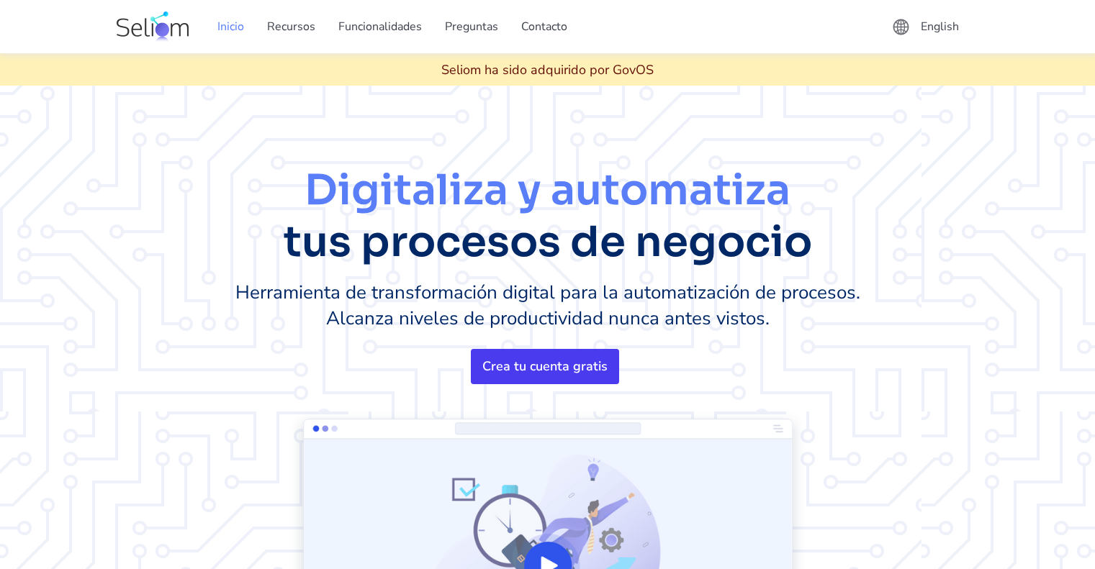 The height and width of the screenshot is (569, 1095). Describe the element at coordinates (548, 217) in the screenshot. I see `h1: Digitaliza y automatiza` at that location.